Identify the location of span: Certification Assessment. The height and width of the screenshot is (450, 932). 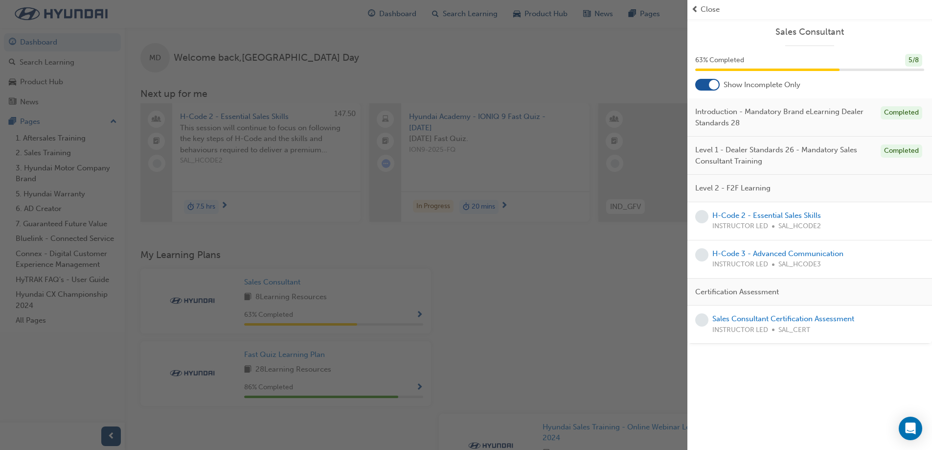
(737, 292).